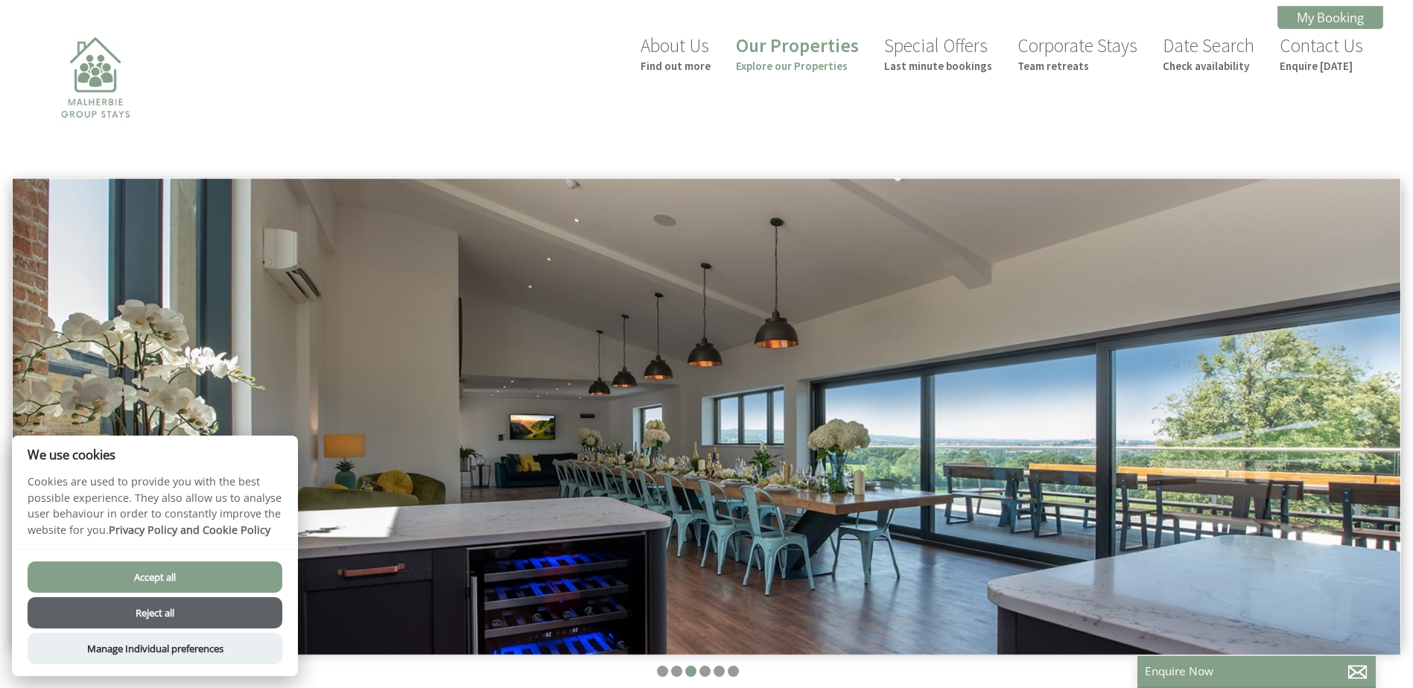  I want to click on button: Reject all, so click(155, 613).